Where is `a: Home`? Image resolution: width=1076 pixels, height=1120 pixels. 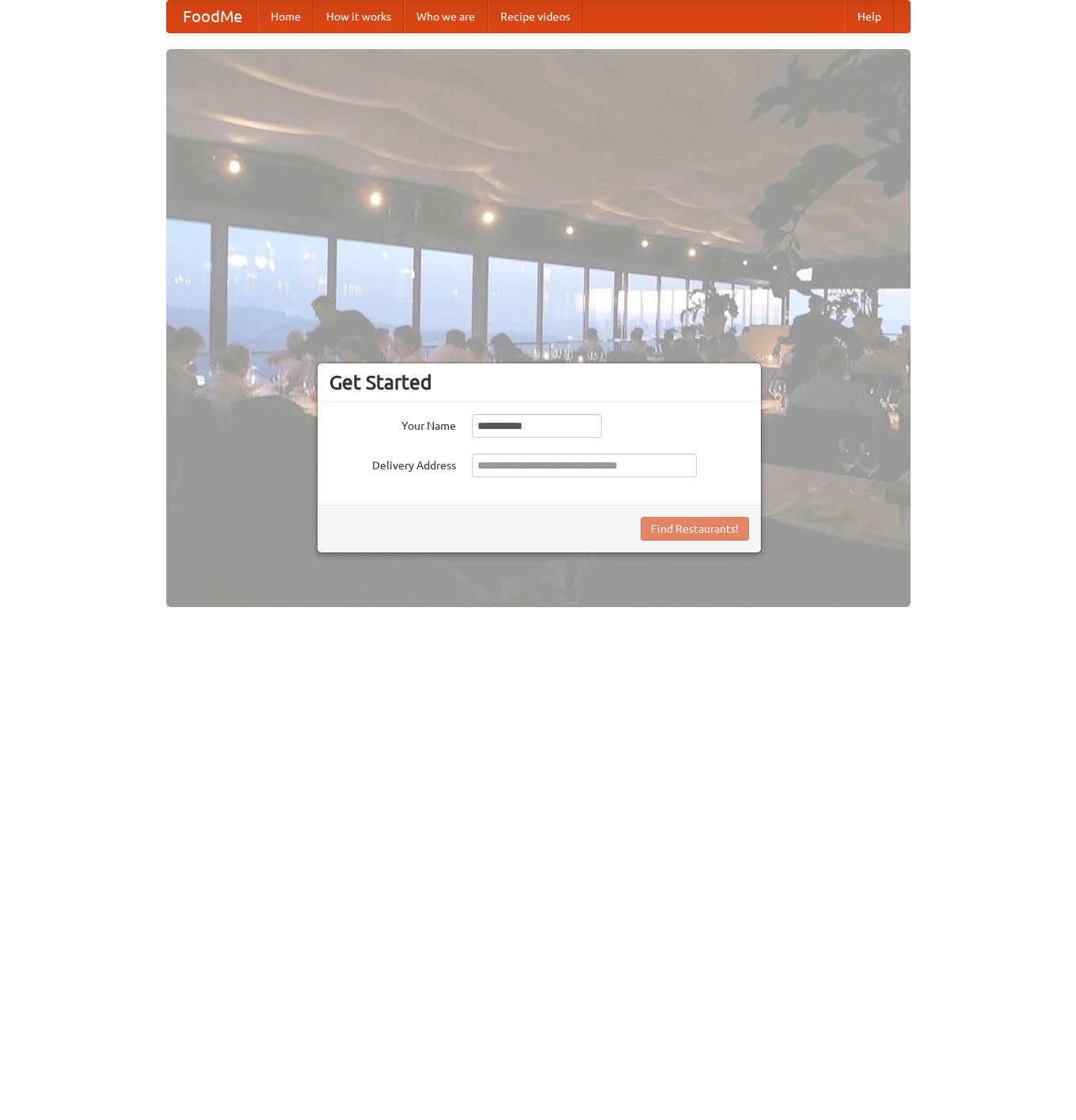
a: Home is located at coordinates (286, 17).